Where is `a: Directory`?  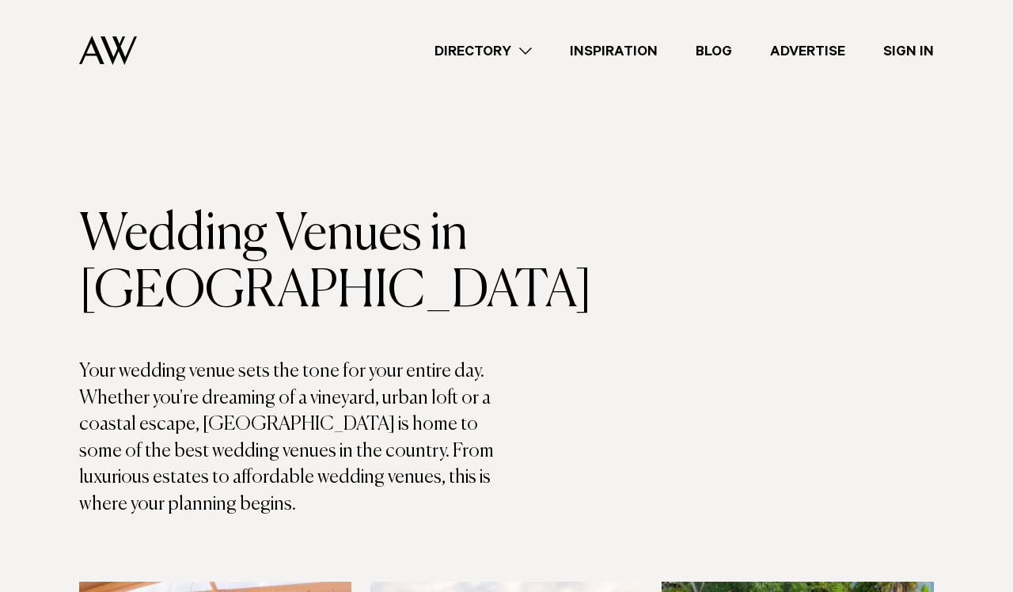
a: Directory is located at coordinates (483, 51).